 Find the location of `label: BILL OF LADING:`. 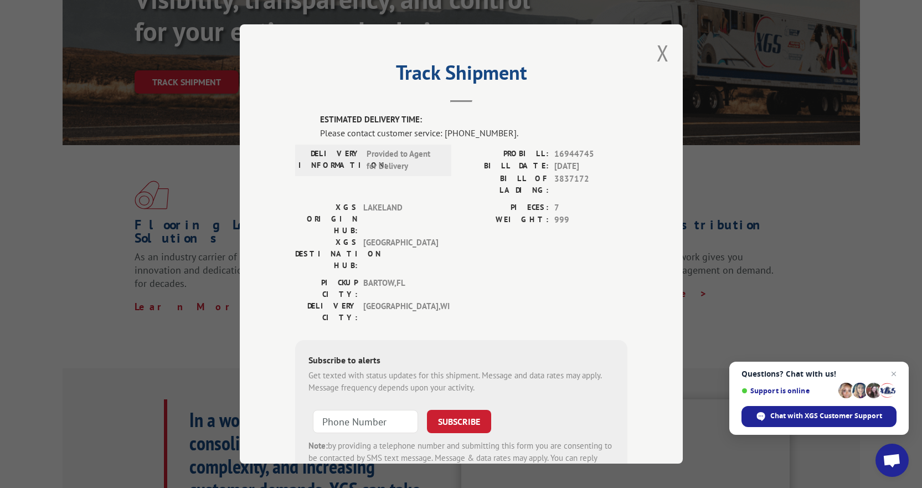

label: BILL OF LADING: is located at coordinates (505, 184).